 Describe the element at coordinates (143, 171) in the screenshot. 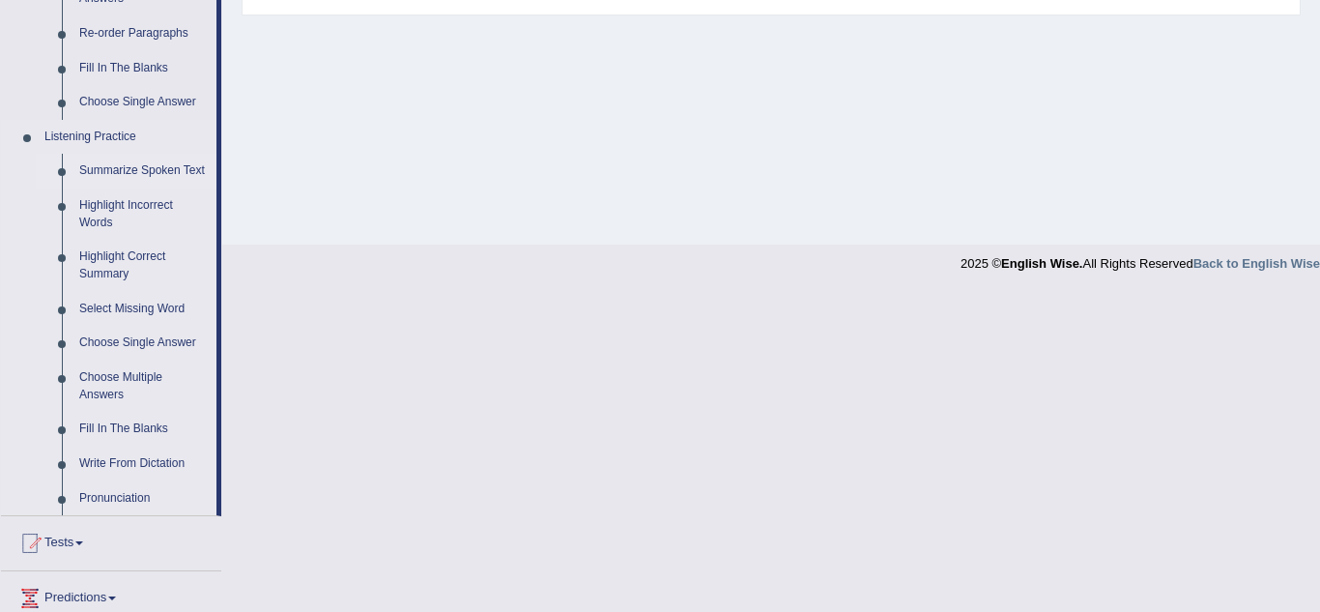

I see `a: Summarize Spoken Text` at that location.